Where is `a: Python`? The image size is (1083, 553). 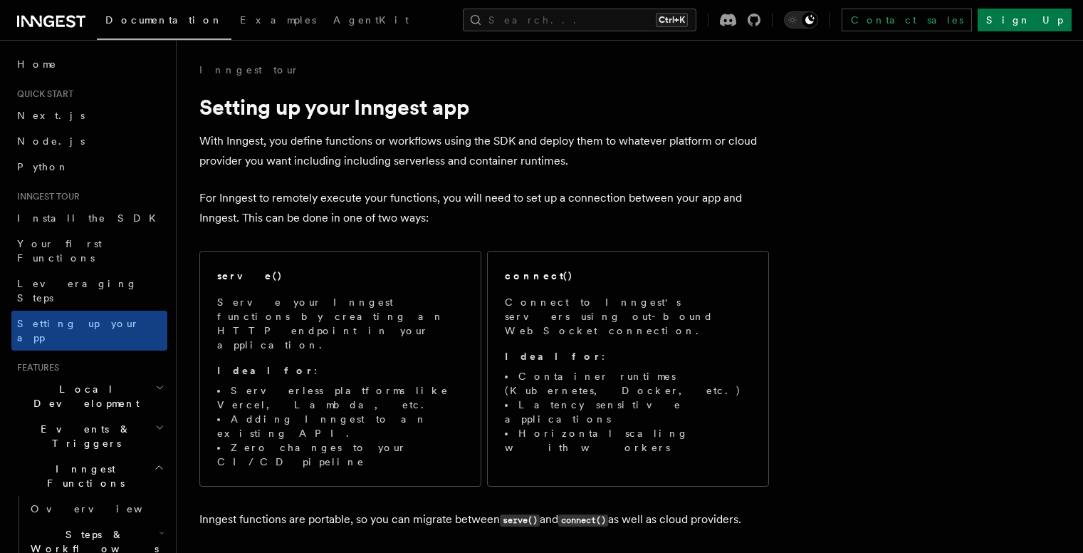 a: Python is located at coordinates (89, 167).